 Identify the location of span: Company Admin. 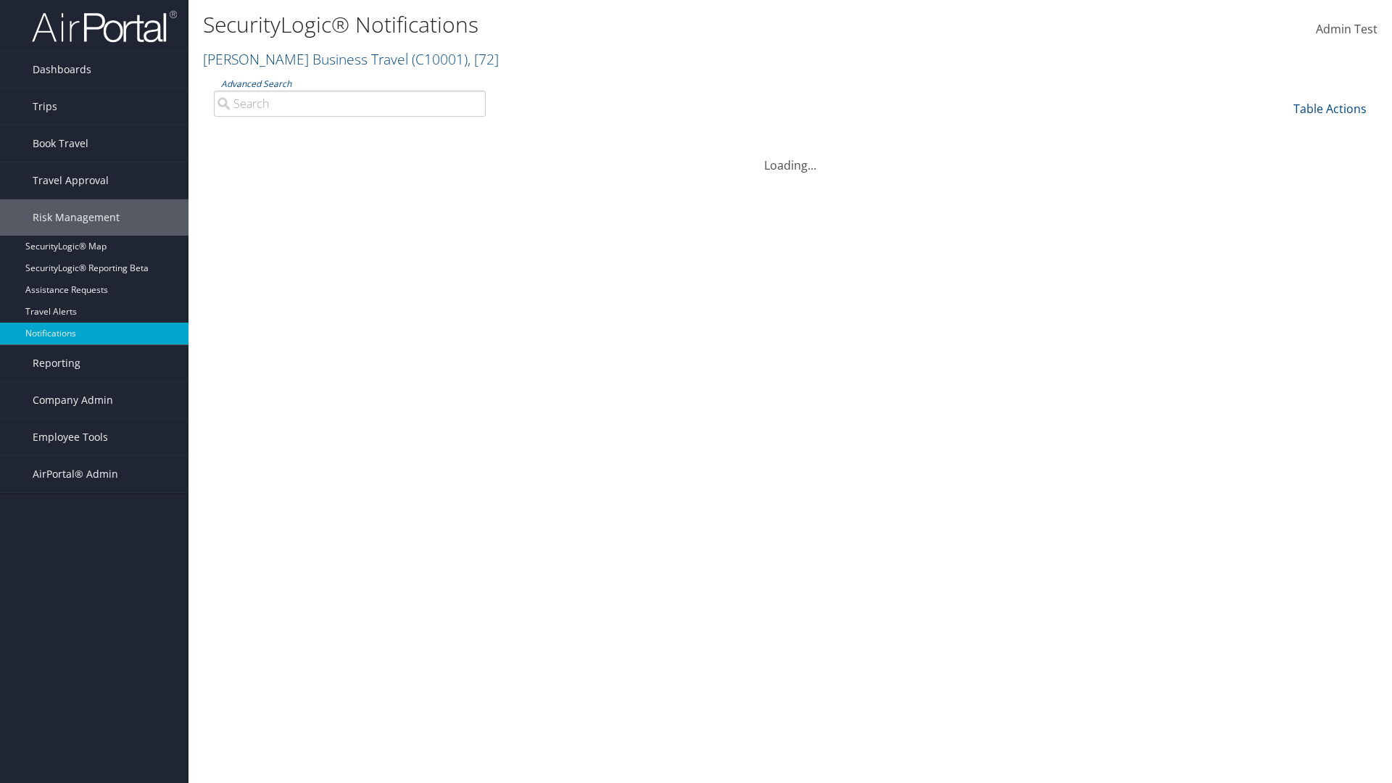
(73, 400).